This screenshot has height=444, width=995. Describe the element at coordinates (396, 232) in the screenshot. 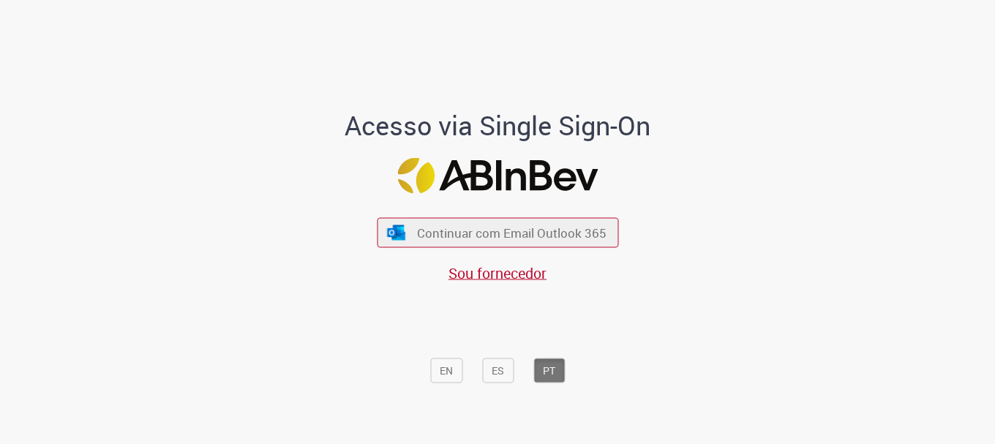

I see `img: ícone Azure/Microsoft 360` at that location.